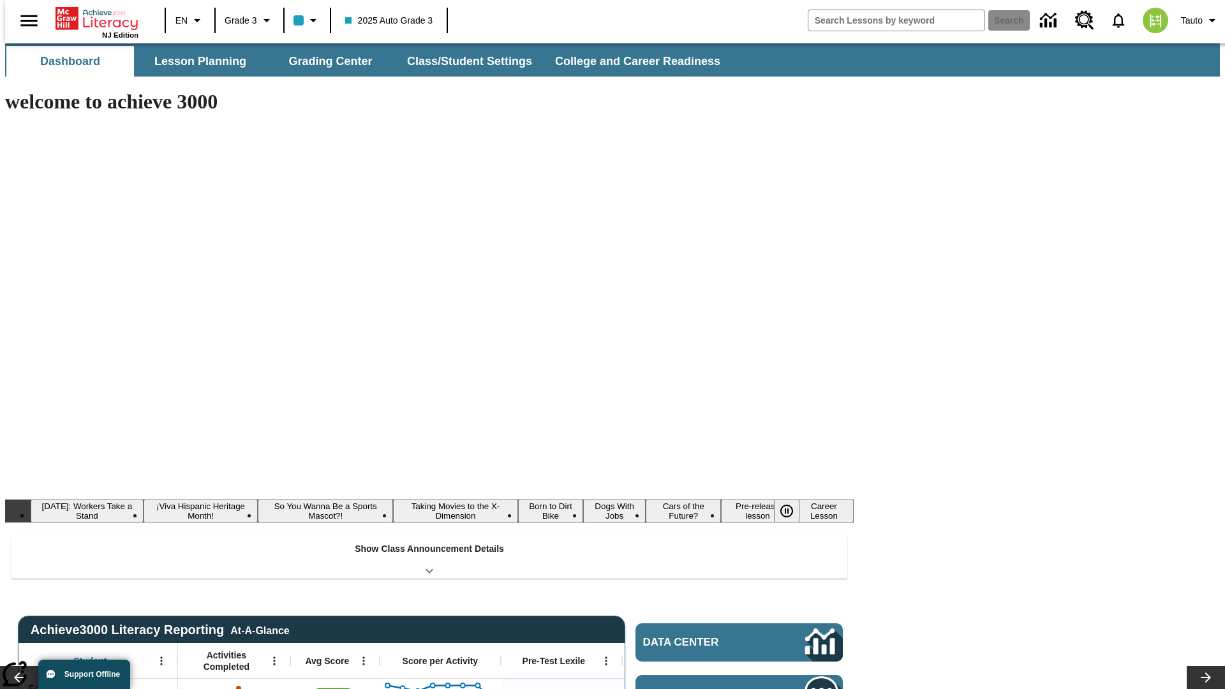 The width and height of the screenshot is (1225, 689). Describe the element at coordinates (29, 20) in the screenshot. I see `button: Open side menu` at that location.